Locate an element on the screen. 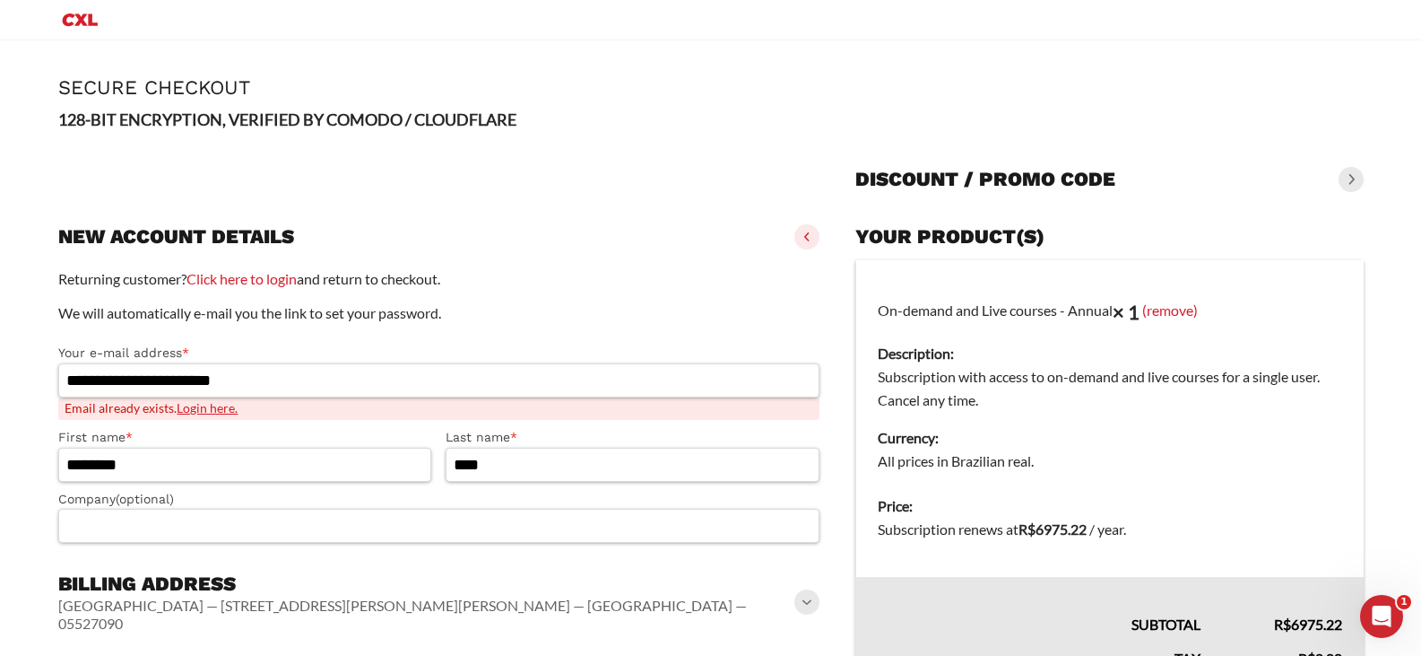 The width and height of the screenshot is (1421, 656). label: First name is located at coordinates (245, 437).